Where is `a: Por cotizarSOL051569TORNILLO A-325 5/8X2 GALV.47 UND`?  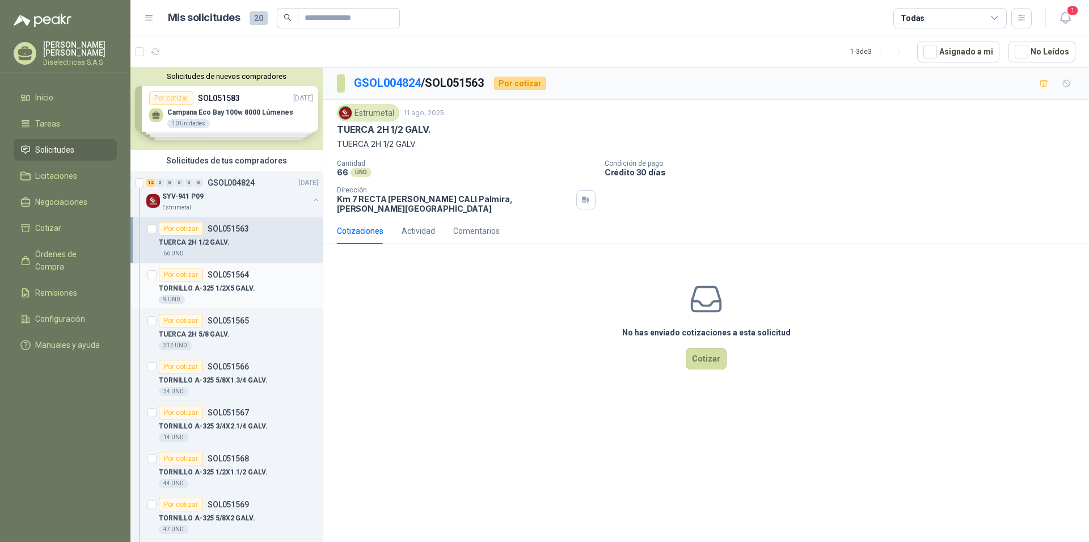
a: Por cotizarSOL051569TORNILLO A-325 5/8X2 GALV.47 UND is located at coordinates (226, 516).